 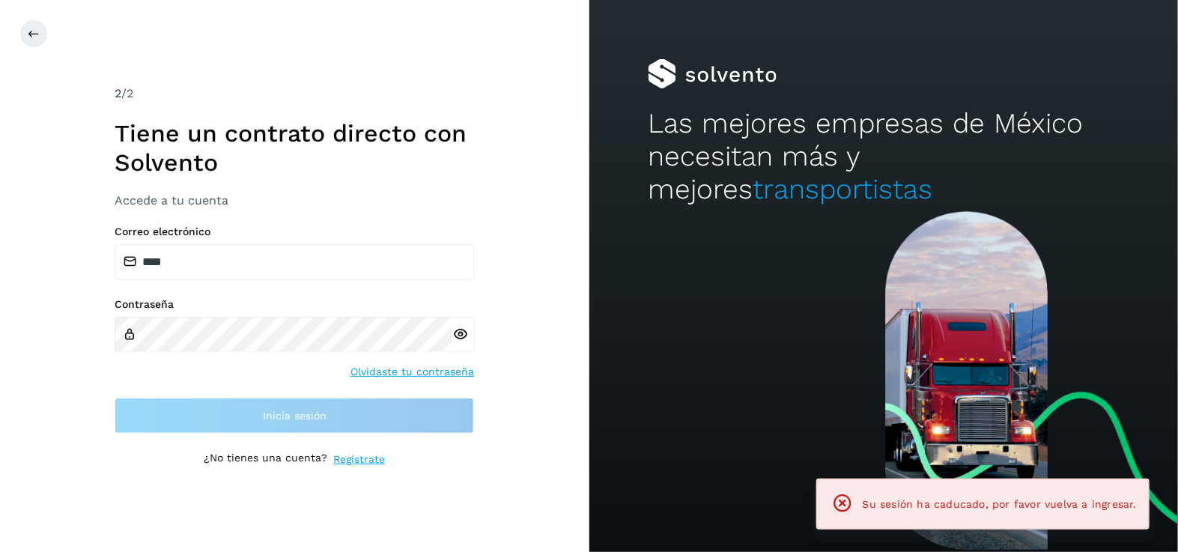 I want to click on span: Su sesión ha caducado, por favor vuelva a ingresar., so click(x=999, y=504).